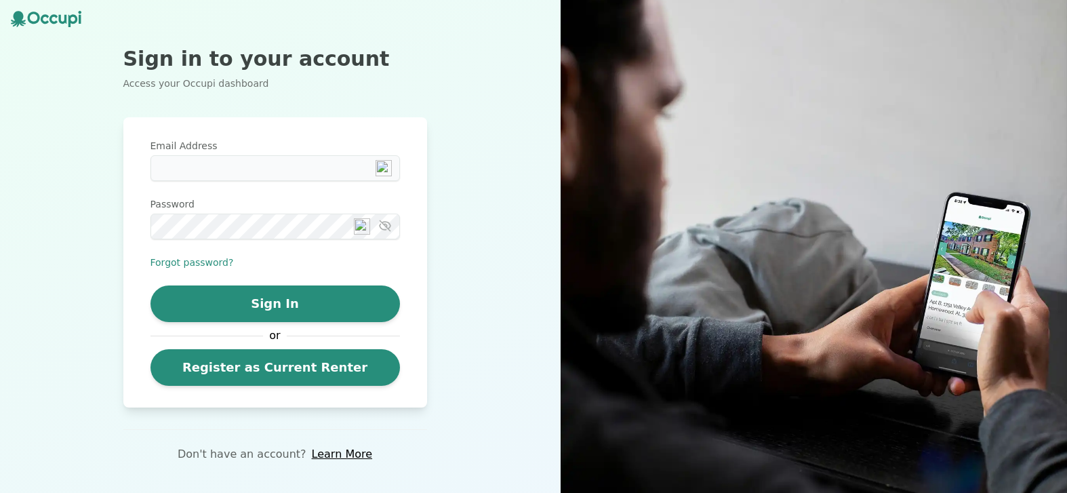 Image resolution: width=1067 pixels, height=493 pixels. What do you see at coordinates (242, 454) in the screenshot?
I see `p: Don't have an account?` at bounding box center [242, 454].